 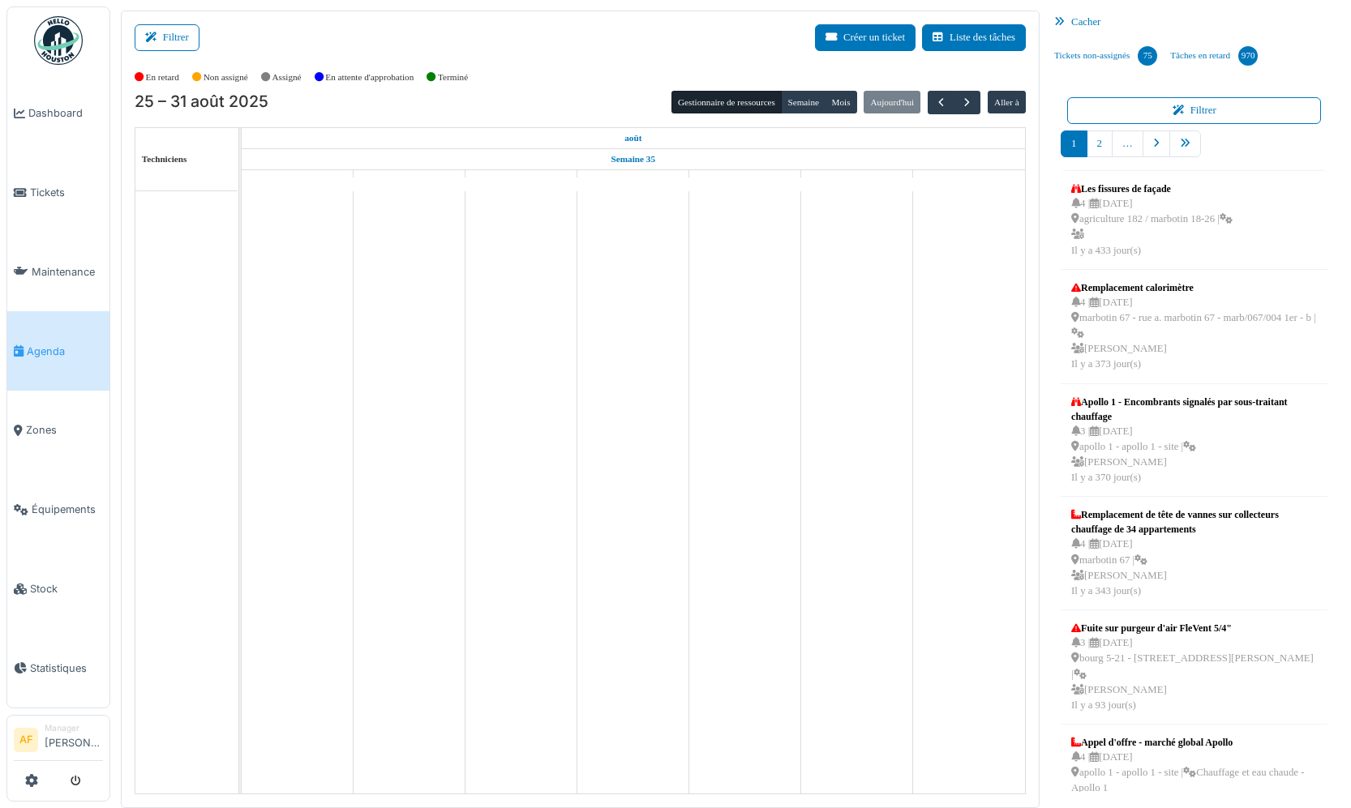 What do you see at coordinates (1193, 743) in the screenshot?
I see `div: Appel d'offre - marché global Apollo` at bounding box center [1193, 743].